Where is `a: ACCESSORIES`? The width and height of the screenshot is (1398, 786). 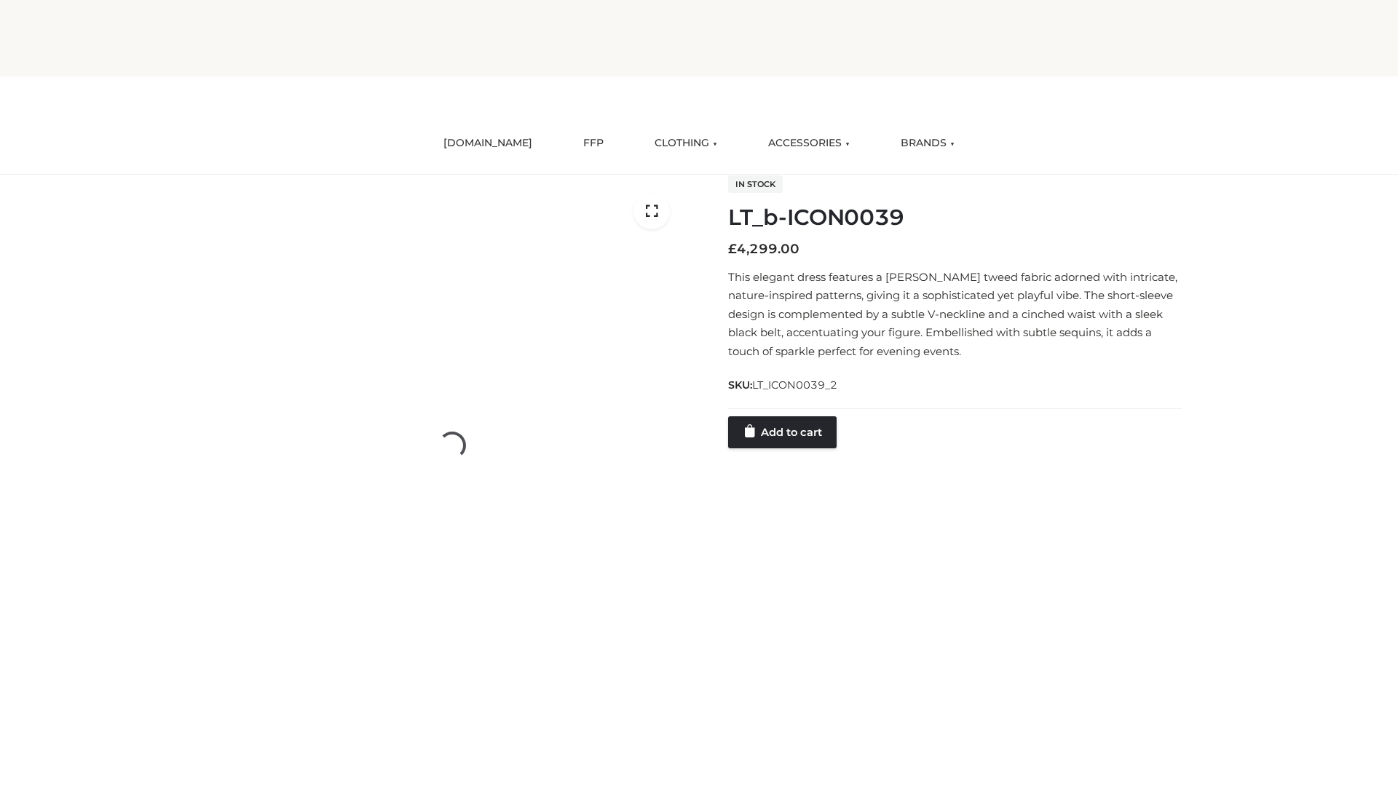 a: ACCESSORIES is located at coordinates (809, 143).